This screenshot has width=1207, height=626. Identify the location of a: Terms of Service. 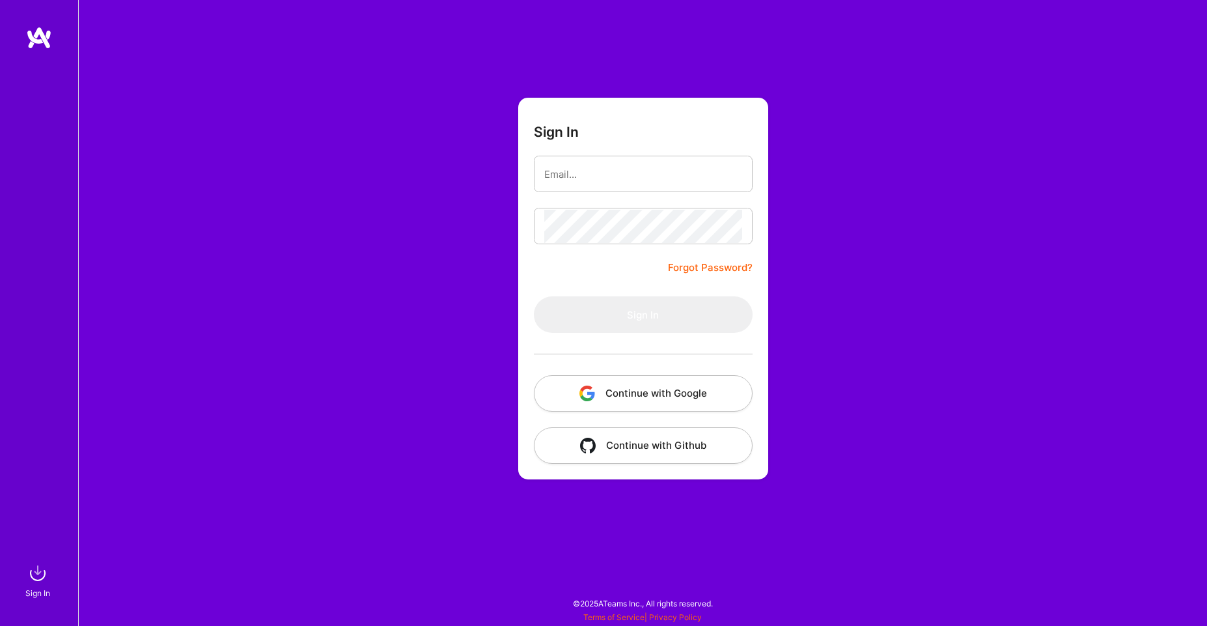
(614, 617).